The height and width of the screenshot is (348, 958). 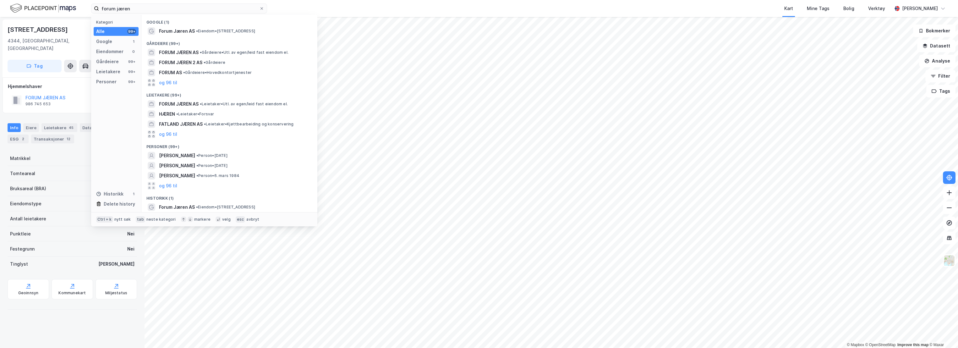 I want to click on button: Tags, so click(x=941, y=91).